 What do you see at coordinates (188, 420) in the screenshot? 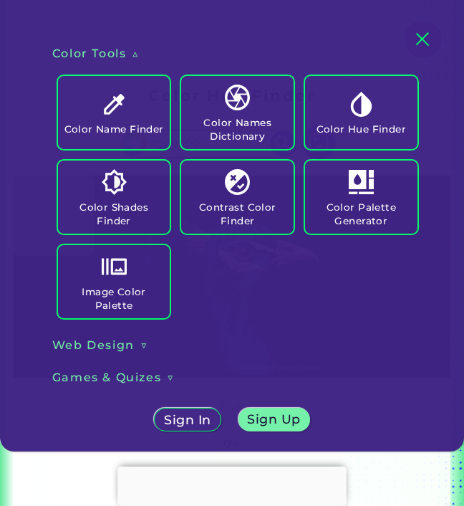
I see `h5: Sign In` at bounding box center [188, 420].